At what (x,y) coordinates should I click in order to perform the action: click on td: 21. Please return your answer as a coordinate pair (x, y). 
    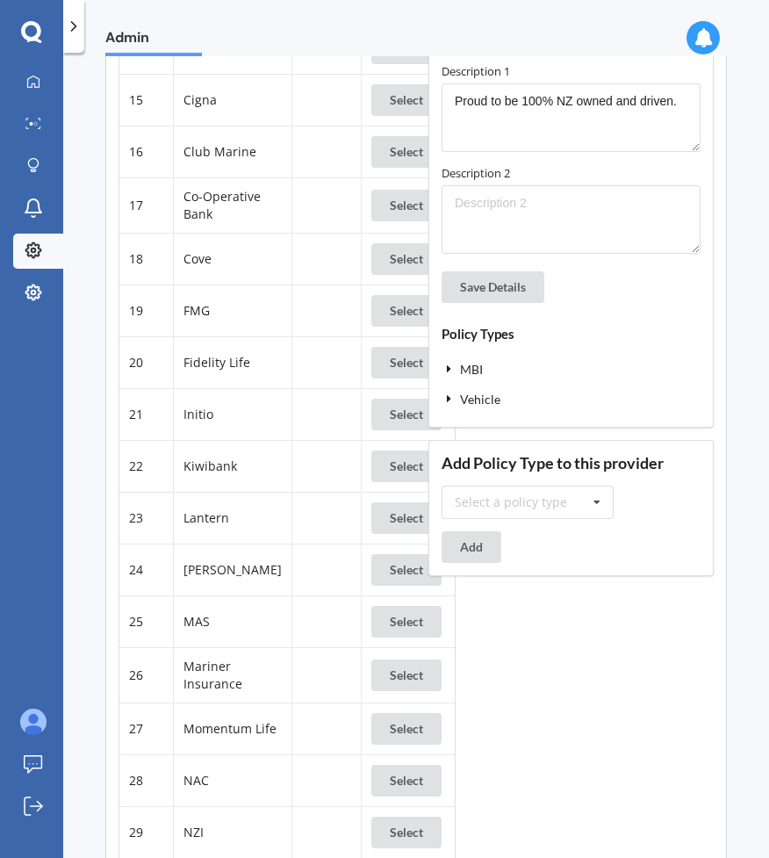
    Looking at the image, I should click on (146, 413).